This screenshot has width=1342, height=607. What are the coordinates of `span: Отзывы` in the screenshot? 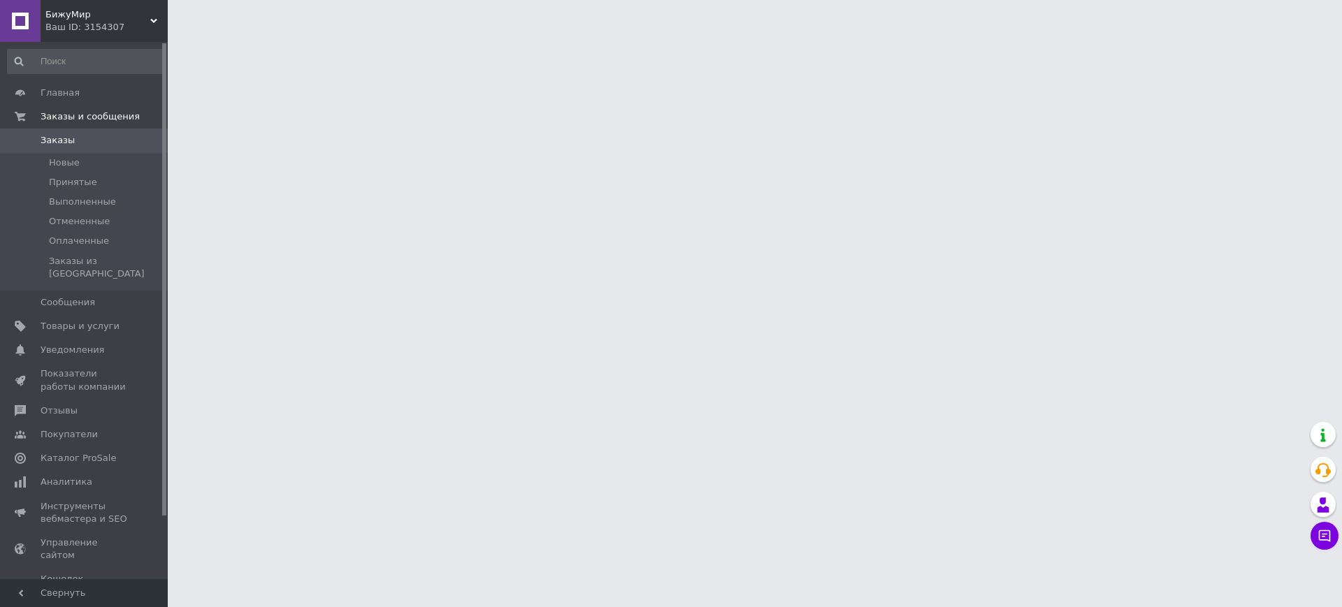 It's located at (59, 411).